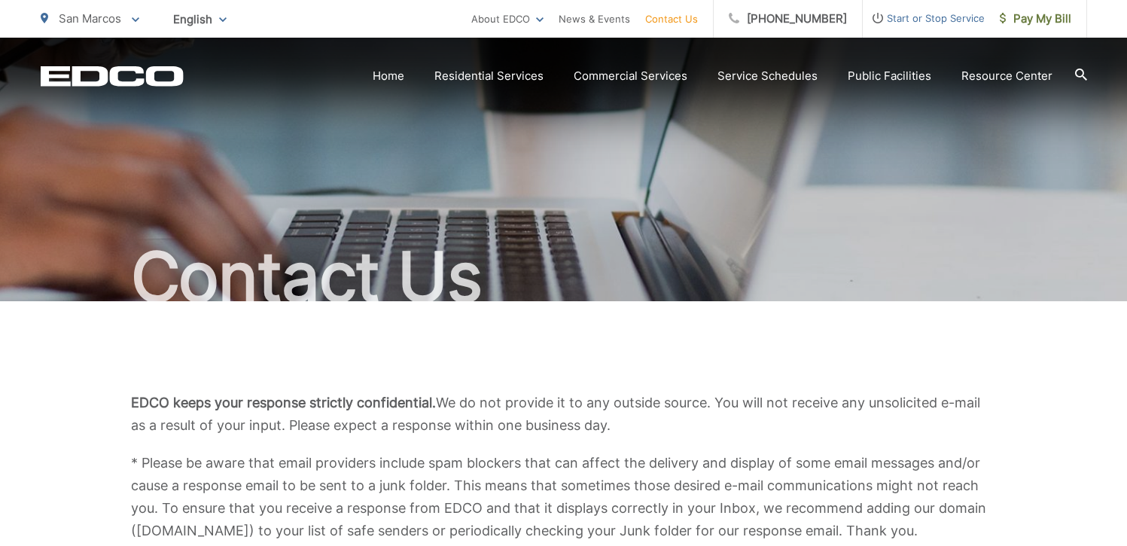  I want to click on a: Resource Center, so click(1007, 76).